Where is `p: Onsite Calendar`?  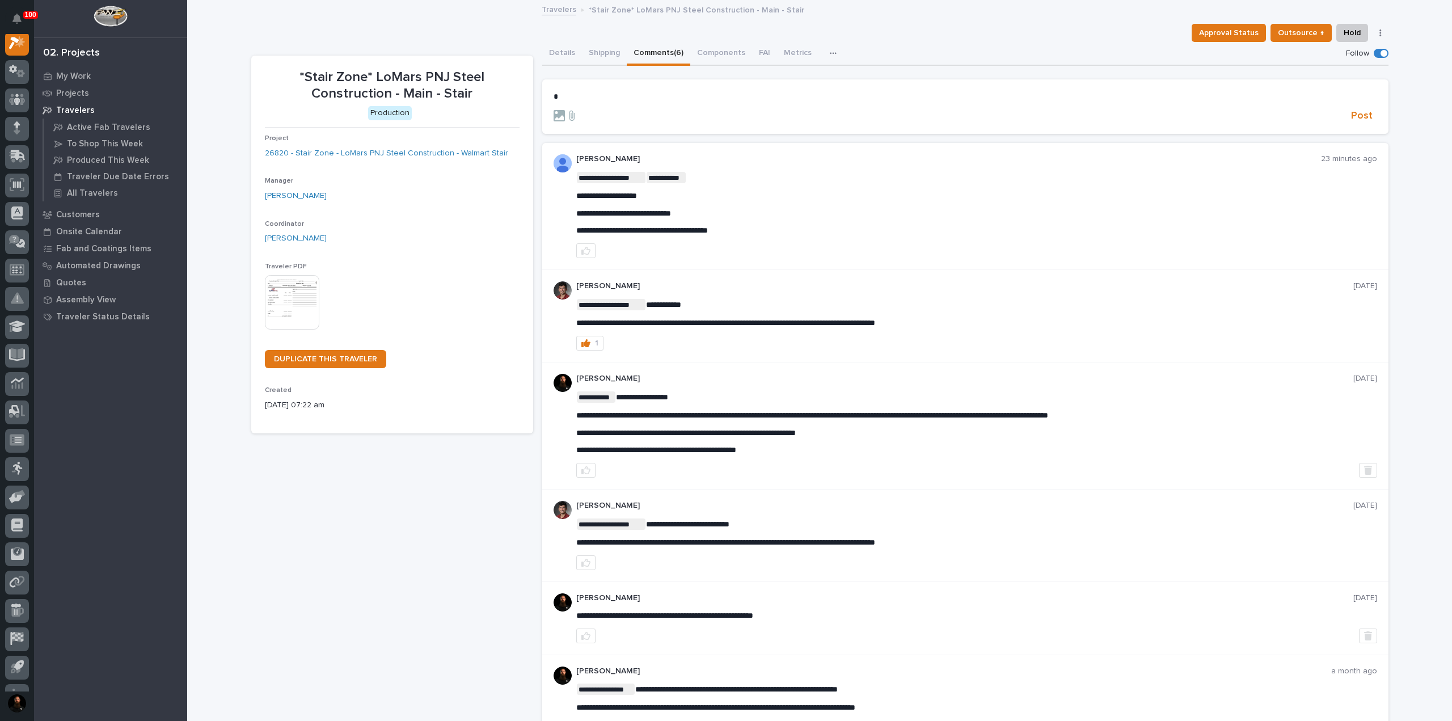
p: Onsite Calendar is located at coordinates (89, 232).